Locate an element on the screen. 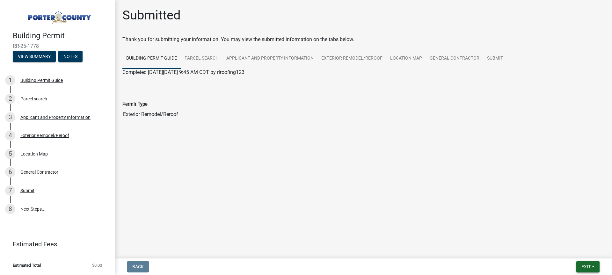 Image resolution: width=612 pixels, height=275 pixels. button: Exit is located at coordinates (588, 267).